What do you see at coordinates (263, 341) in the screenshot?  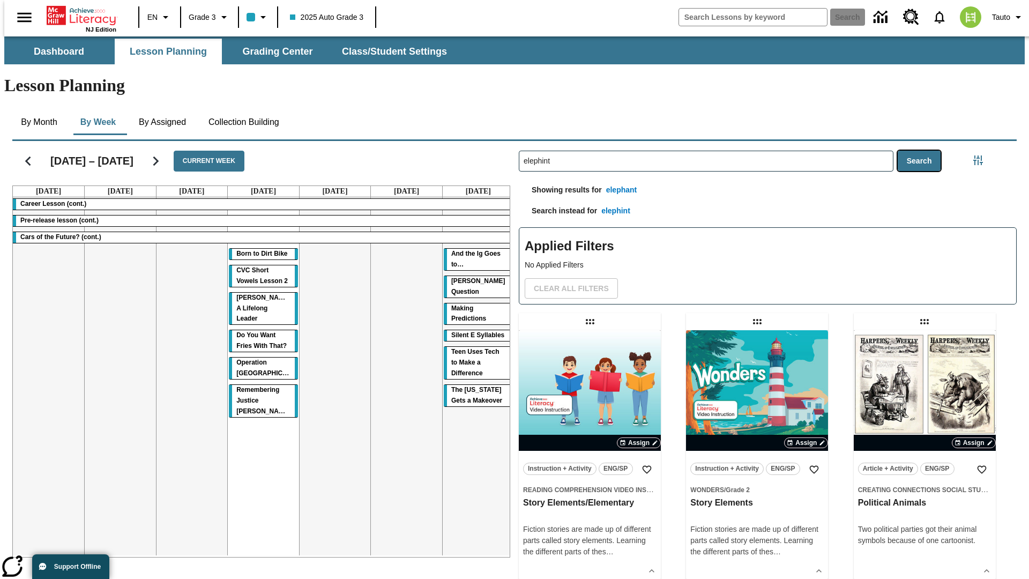 I see `div: Do You Want Fries With That?` at bounding box center [263, 341].